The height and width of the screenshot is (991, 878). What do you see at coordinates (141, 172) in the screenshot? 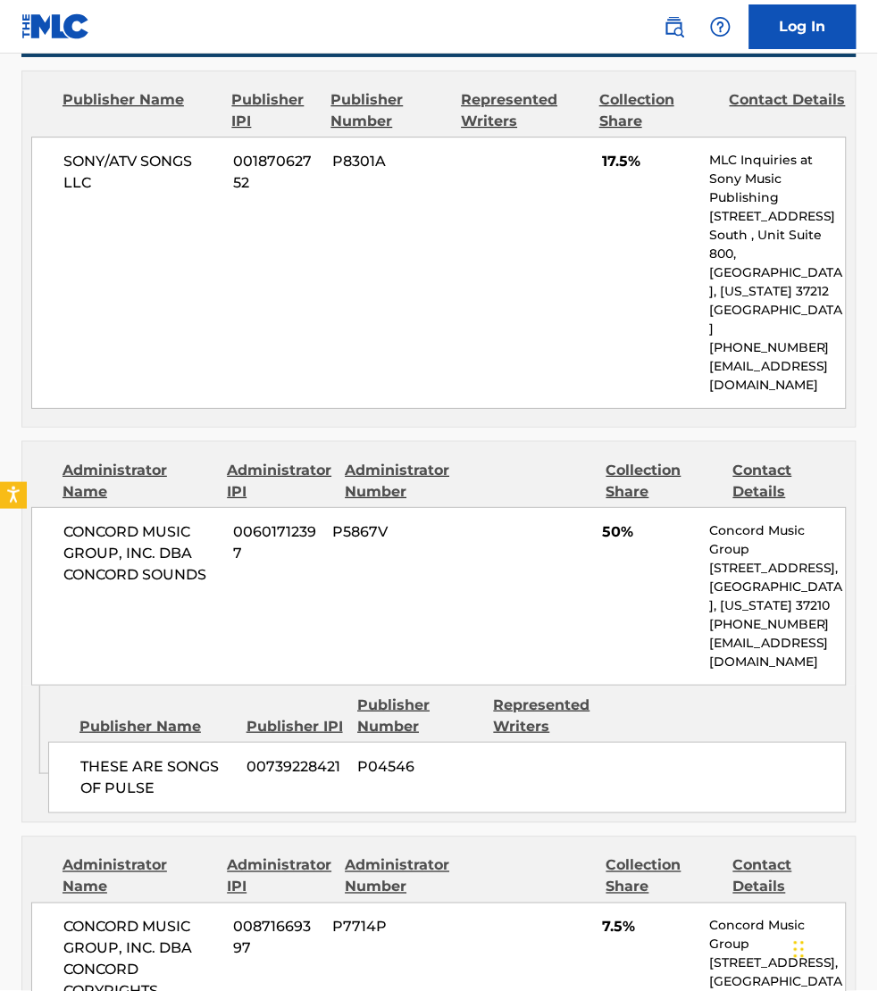
I see `span: SONY/ATV SONGS LLC` at bounding box center [141, 172].